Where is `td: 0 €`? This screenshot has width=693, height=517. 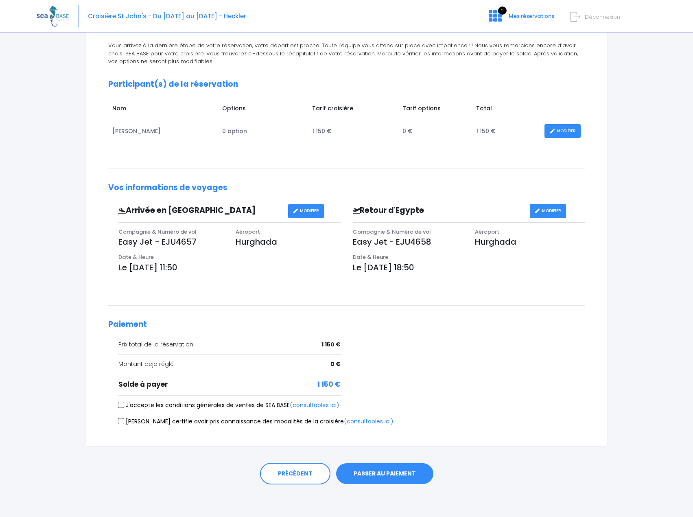
td: 0 € is located at coordinates (435, 131).